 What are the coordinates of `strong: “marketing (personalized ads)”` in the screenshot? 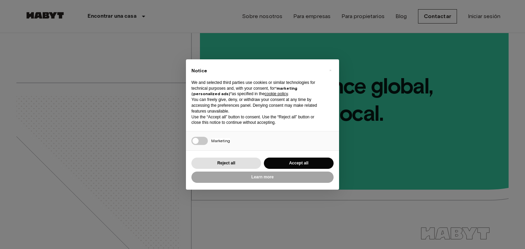 It's located at (244, 91).